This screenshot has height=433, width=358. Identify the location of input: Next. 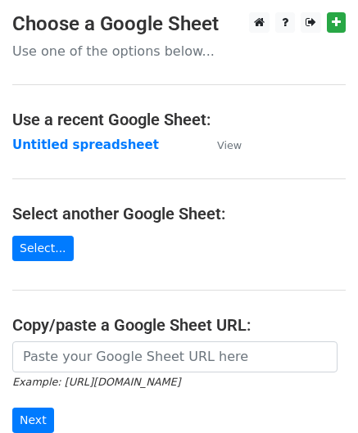
(33, 420).